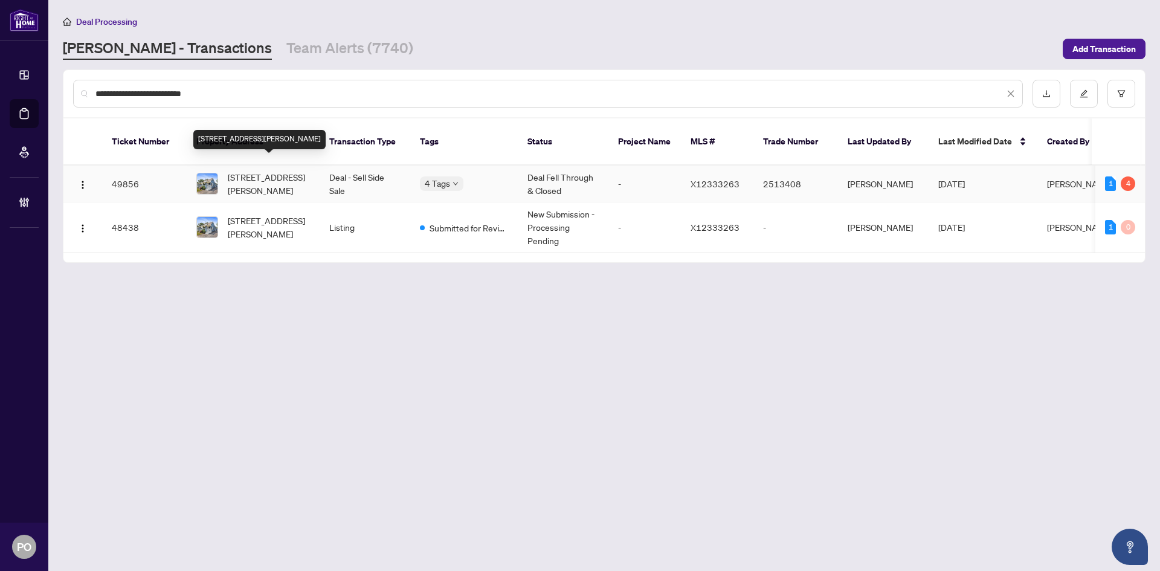  What do you see at coordinates (365, 142) in the screenshot?
I see `th: Transaction Type` at bounding box center [365, 142].